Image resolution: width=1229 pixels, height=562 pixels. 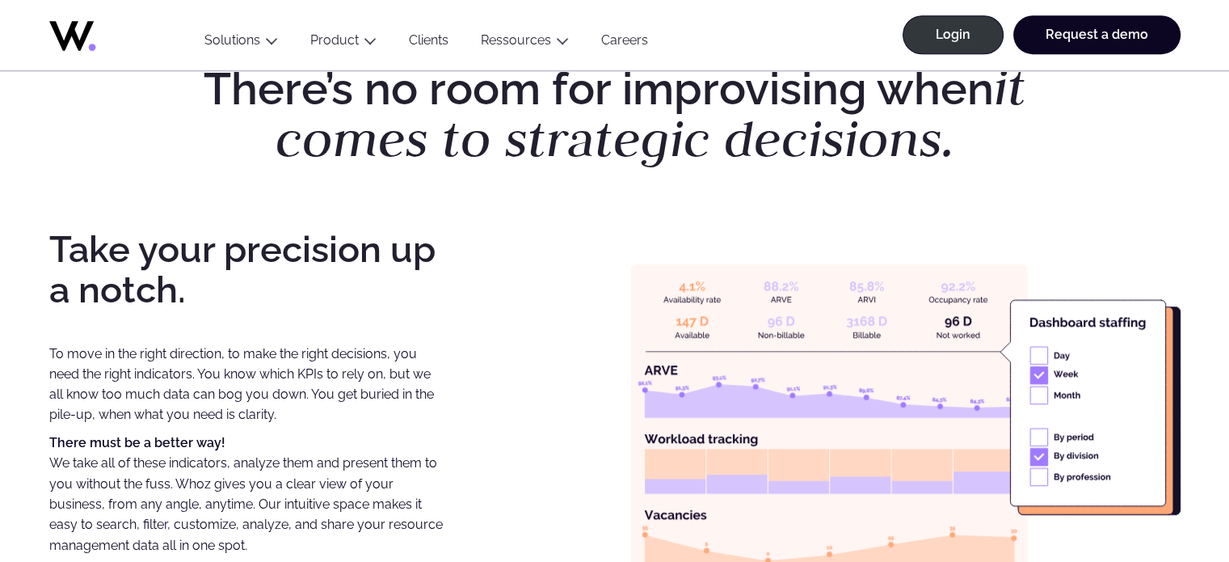 What do you see at coordinates (335, 40) in the screenshot?
I see `a: Product` at bounding box center [335, 40].